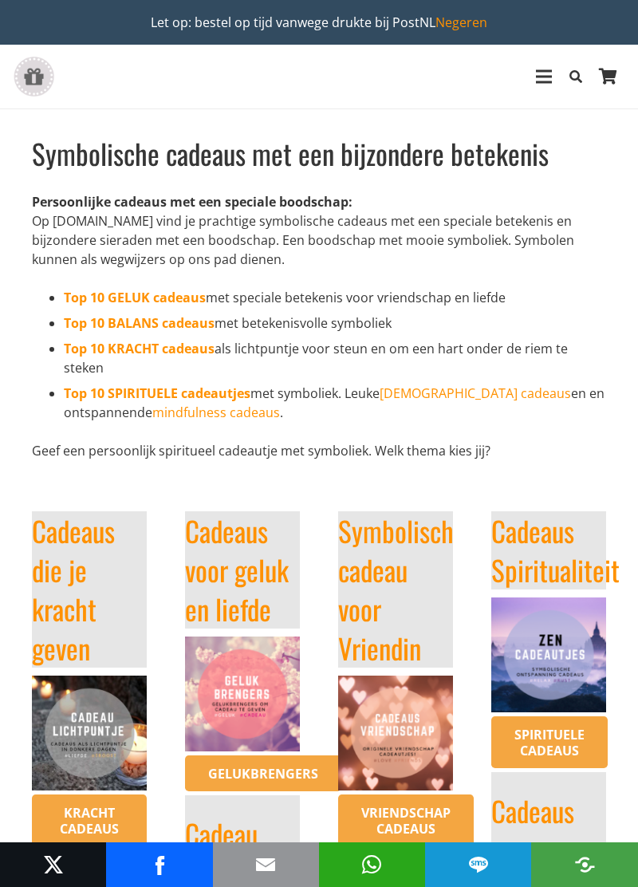 The height and width of the screenshot is (887, 638). What do you see at coordinates (549, 655) in the screenshot?
I see `img: Relax en anti-stress cadeaus voor meer Zen` at bounding box center [549, 655].